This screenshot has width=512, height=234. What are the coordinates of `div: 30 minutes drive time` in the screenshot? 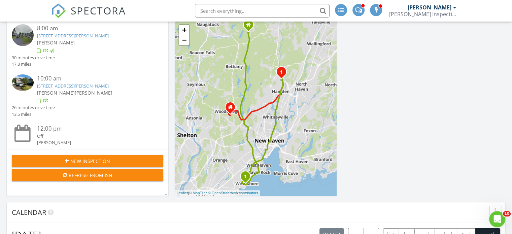 It's located at (33, 58).